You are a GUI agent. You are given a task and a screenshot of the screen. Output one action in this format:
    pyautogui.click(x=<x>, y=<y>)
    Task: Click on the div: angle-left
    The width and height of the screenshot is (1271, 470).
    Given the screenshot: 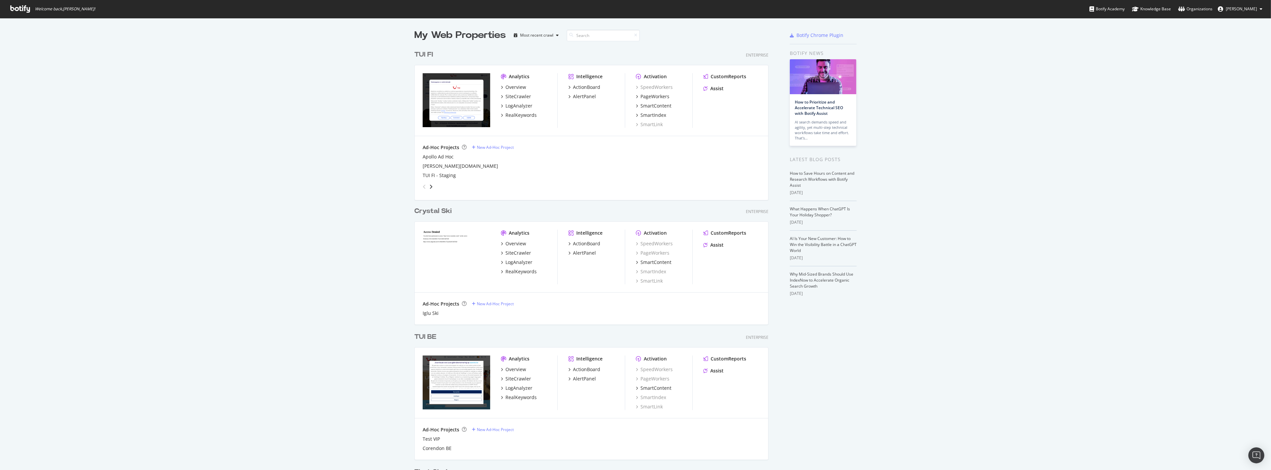 What is the action you would take?
    pyautogui.click(x=424, y=187)
    